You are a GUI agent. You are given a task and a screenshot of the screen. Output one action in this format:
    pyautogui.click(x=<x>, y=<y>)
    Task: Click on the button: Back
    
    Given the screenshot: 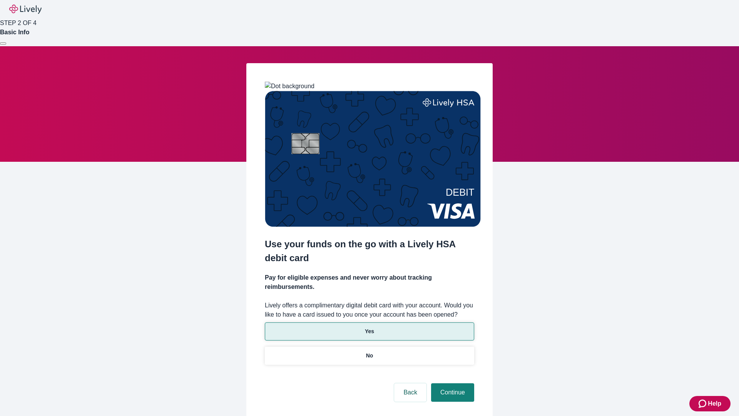 What is the action you would take?
    pyautogui.click(x=410, y=392)
    